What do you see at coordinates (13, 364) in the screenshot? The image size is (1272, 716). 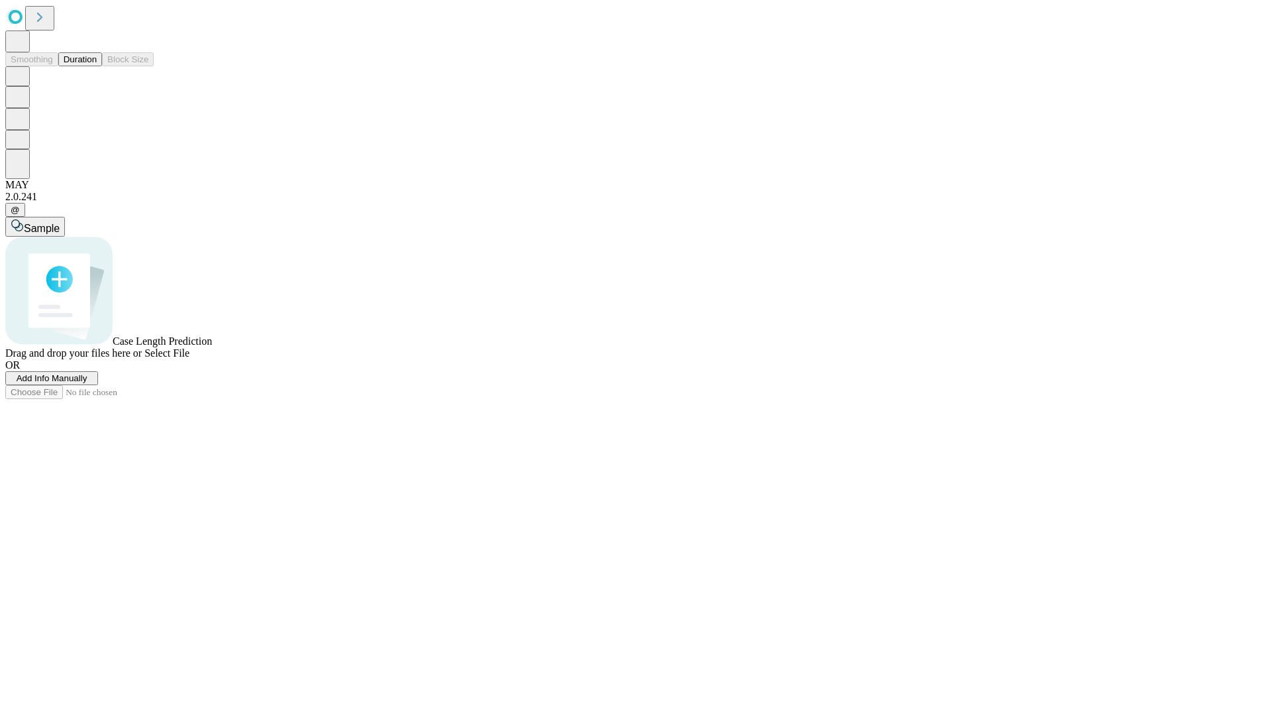 I see `span: OR` at bounding box center [13, 364].